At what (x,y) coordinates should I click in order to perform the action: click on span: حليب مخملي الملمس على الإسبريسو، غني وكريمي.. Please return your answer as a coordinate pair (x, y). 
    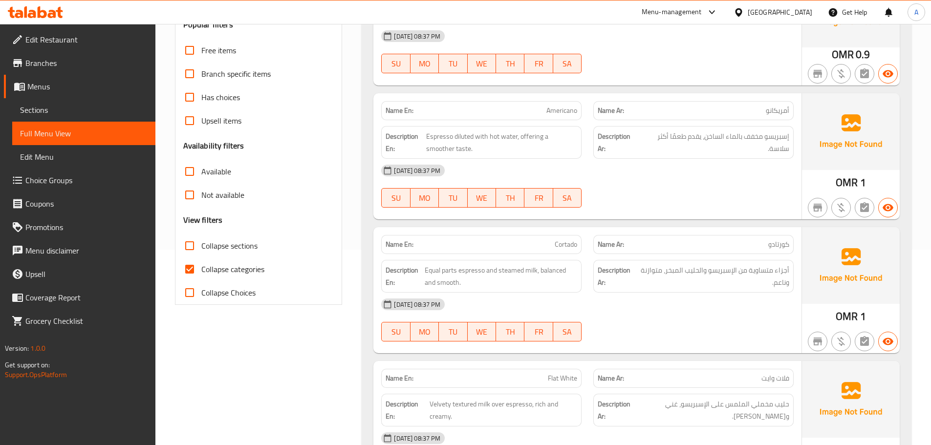
    Looking at the image, I should click on (712, 410).